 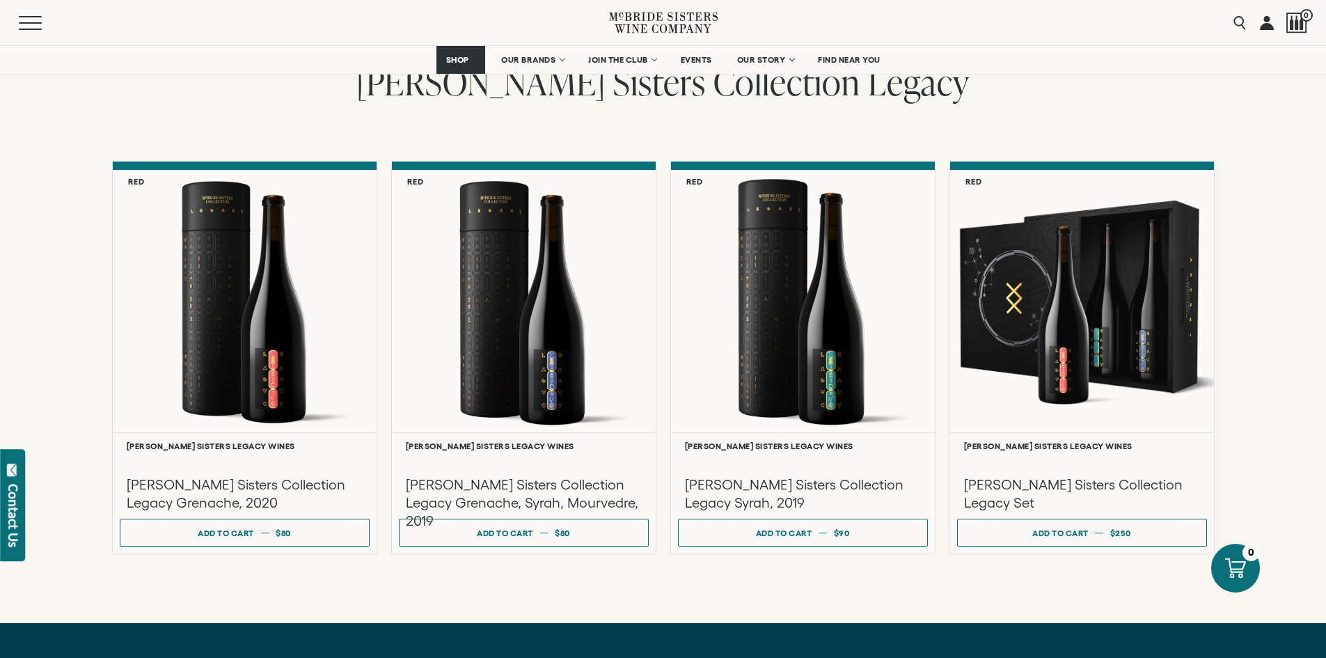 What do you see at coordinates (528, 60) in the screenshot?
I see `span: OUR BRANDS` at bounding box center [528, 60].